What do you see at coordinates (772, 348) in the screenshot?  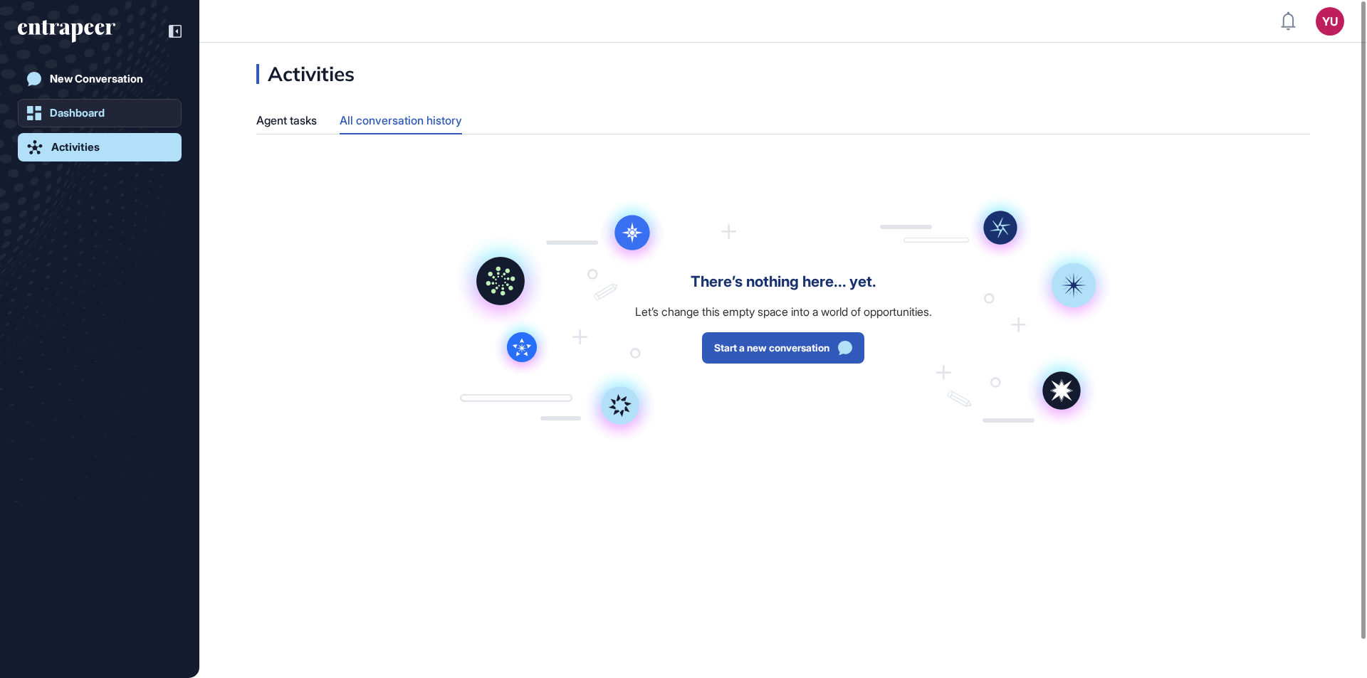 I see `span: Start a new conversation` at bounding box center [772, 348].